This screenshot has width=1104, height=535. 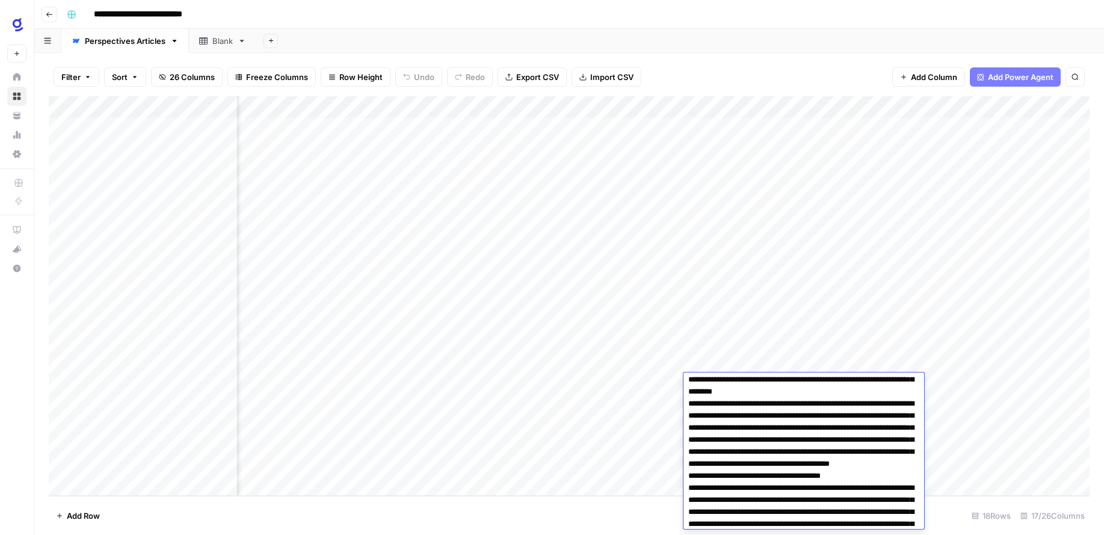 What do you see at coordinates (271, 77) in the screenshot?
I see `button: Freeze Columns` at bounding box center [271, 77].